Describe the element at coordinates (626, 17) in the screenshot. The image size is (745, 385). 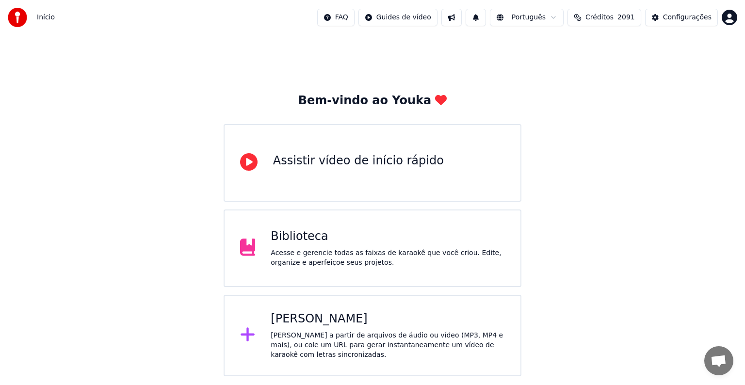
I see `span: 2091` at that location.